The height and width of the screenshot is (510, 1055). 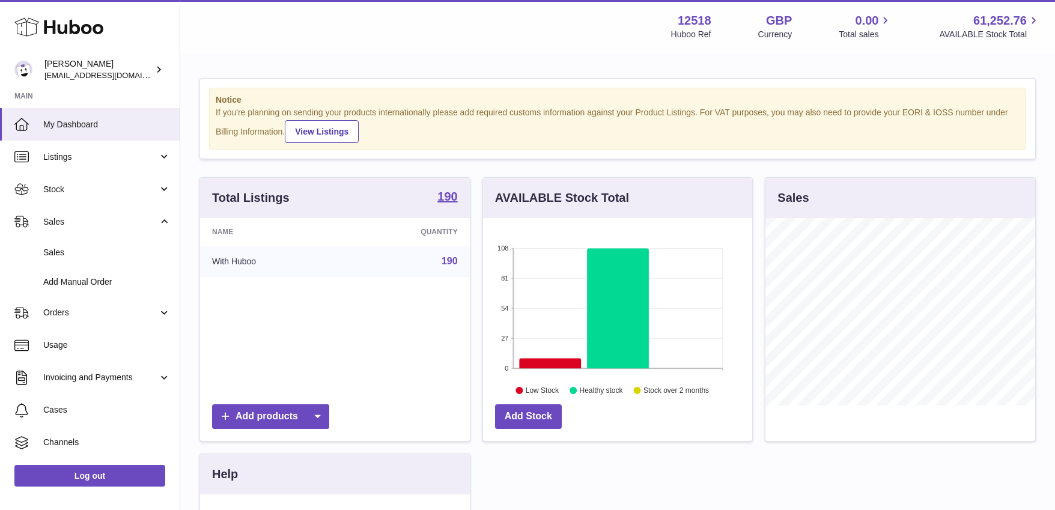 What do you see at coordinates (23, 70) in the screenshot?
I see `img: caitlin@fancylamp.co` at bounding box center [23, 70].